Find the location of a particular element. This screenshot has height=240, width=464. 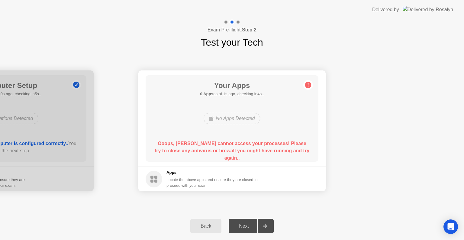

img: Delivered by Rosalyn is located at coordinates (428, 9).